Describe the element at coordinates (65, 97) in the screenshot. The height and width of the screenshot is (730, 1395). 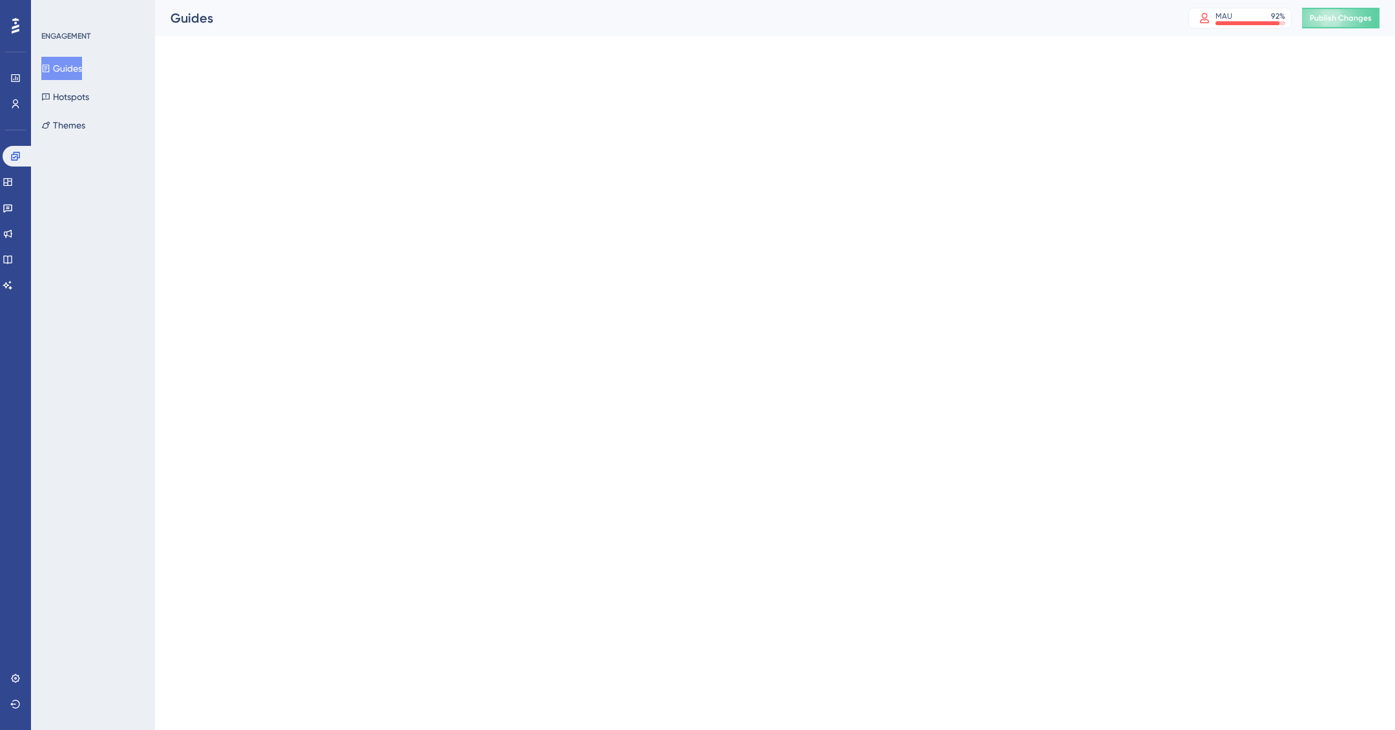
I see `button: Hotspots` at that location.